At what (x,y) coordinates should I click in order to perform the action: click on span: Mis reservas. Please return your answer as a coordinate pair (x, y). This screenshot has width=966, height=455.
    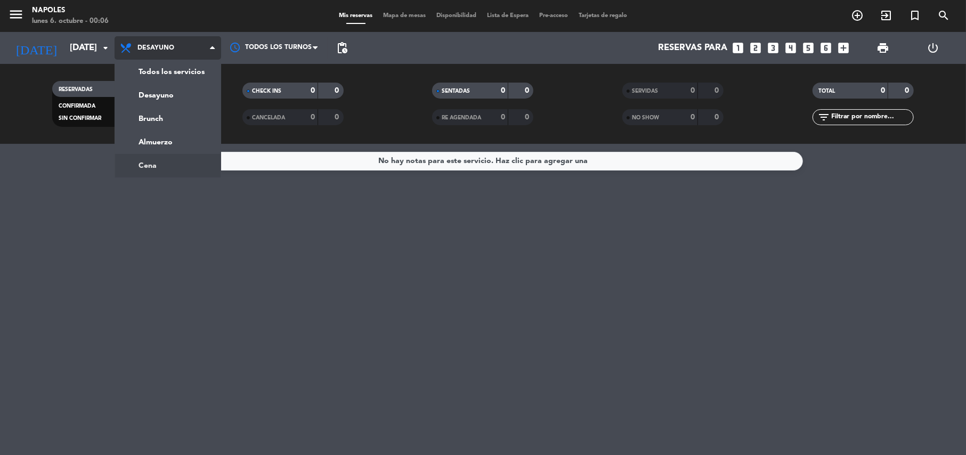
    Looking at the image, I should click on (355, 15).